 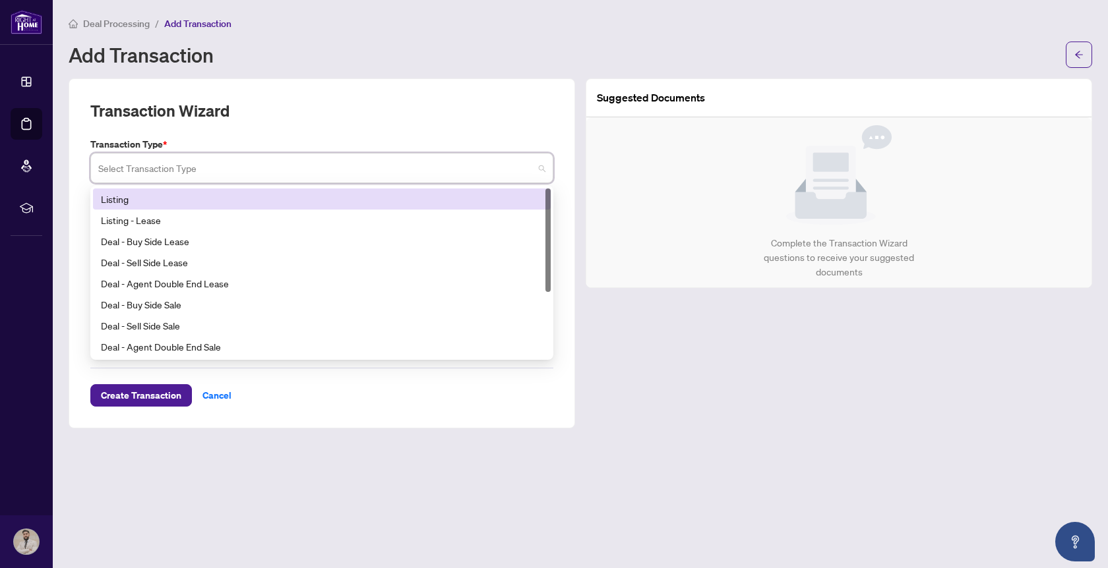 What do you see at coordinates (1075, 542) in the screenshot?
I see `button: Open asap` at bounding box center [1075, 542].